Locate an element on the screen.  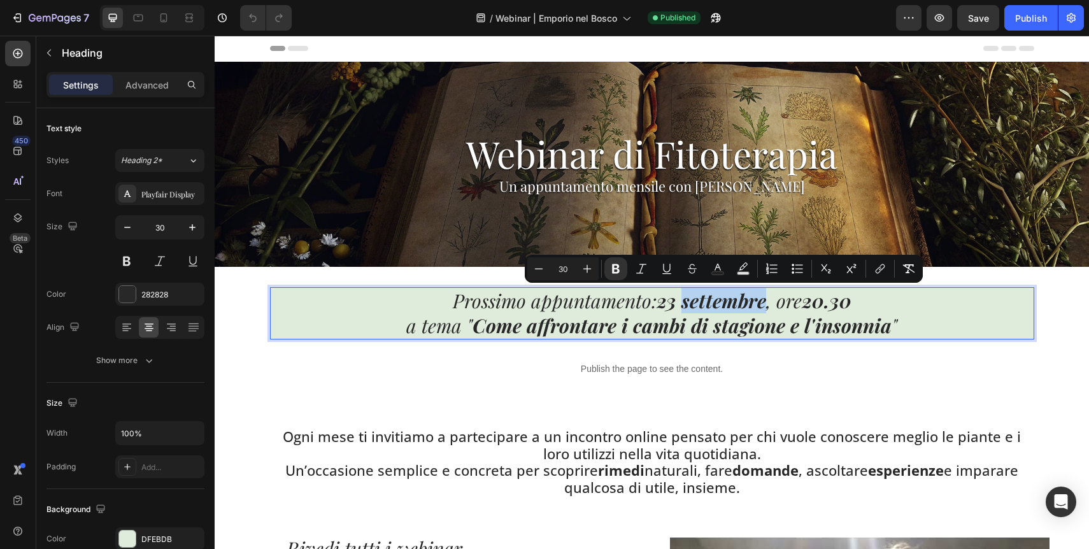
div: Add... is located at coordinates (171, 468).